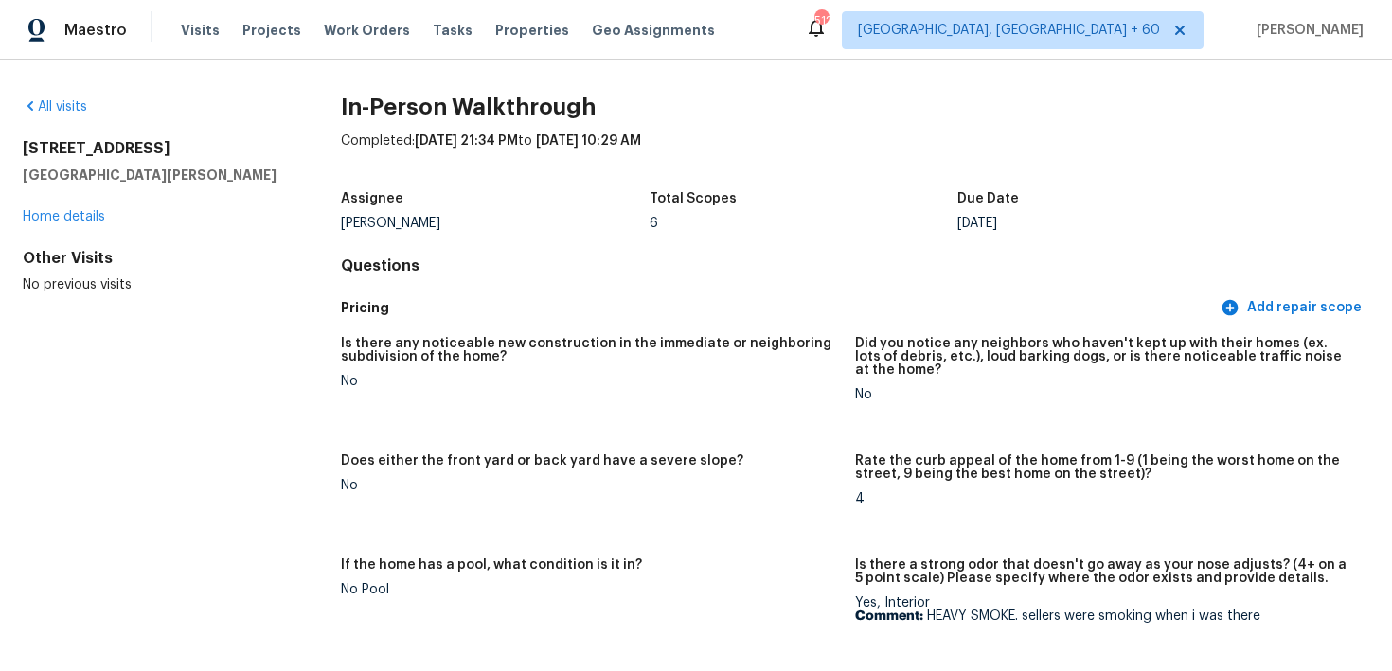 The height and width of the screenshot is (671, 1392). I want to click on span: Visits, so click(200, 30).